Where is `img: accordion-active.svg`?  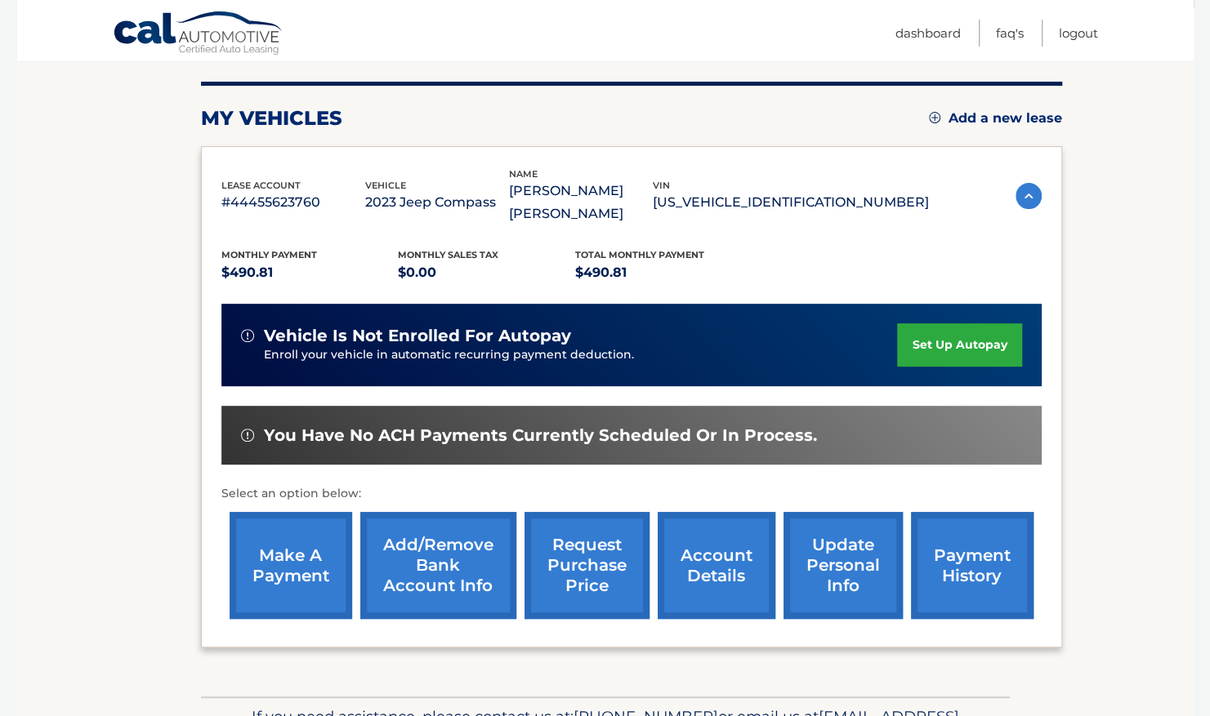
img: accordion-active.svg is located at coordinates (1028, 196).